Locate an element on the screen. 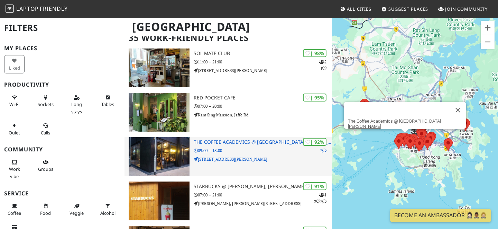 The height and width of the screenshot is (229, 498). span: Long stays is located at coordinates (76, 108).